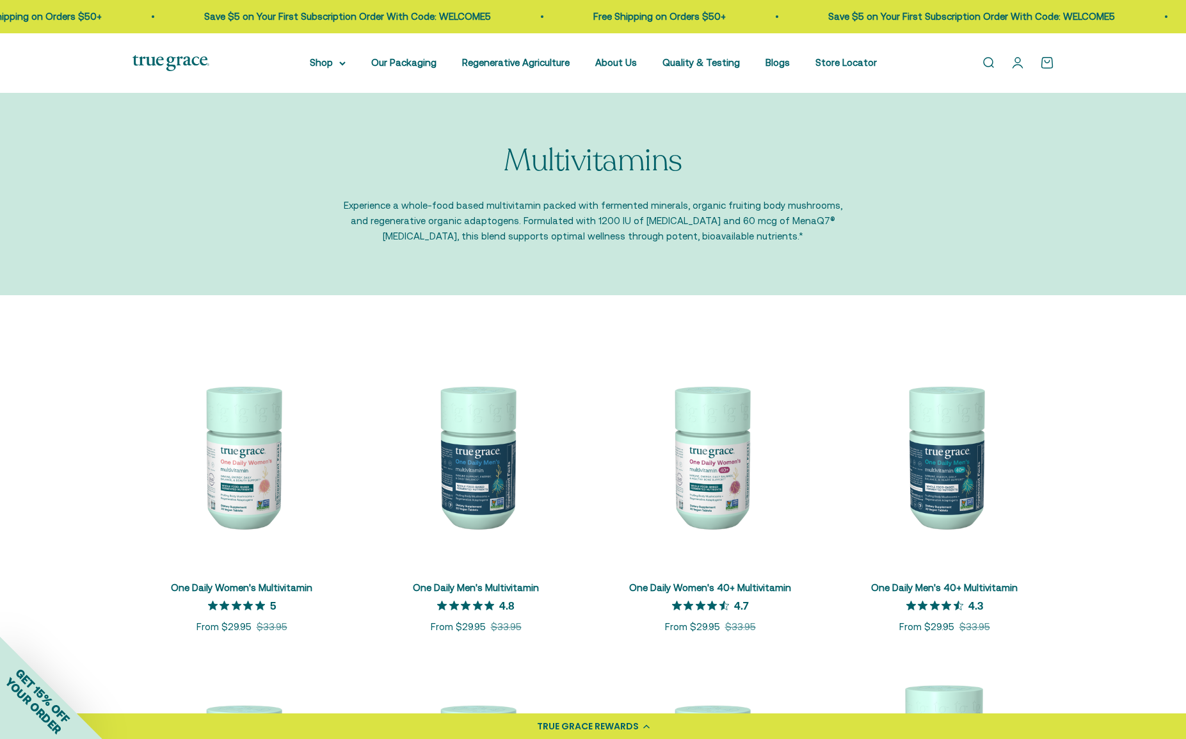  Describe the element at coordinates (516, 62) in the screenshot. I see `a: Regenerative Agriculture` at that location.